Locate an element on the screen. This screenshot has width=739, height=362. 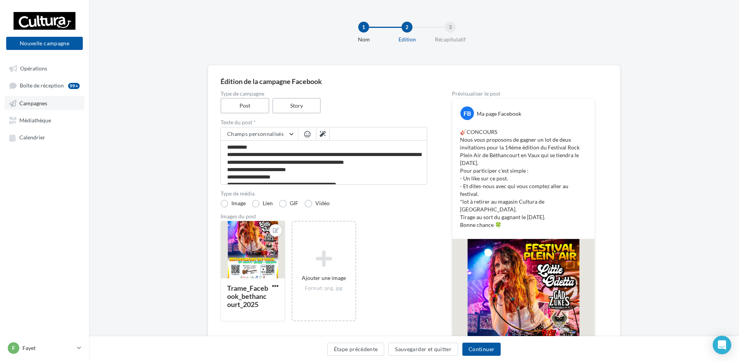
div: Récapitulatif is located at coordinates (451, 39).